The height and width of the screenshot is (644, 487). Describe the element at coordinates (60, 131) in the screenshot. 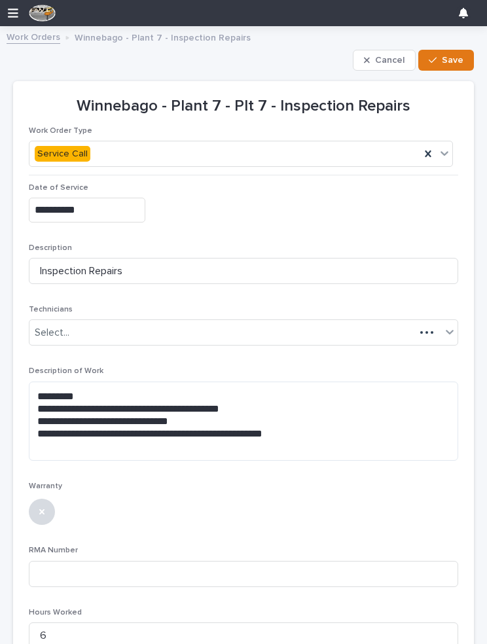

I see `span: Work Order Type` at that location.